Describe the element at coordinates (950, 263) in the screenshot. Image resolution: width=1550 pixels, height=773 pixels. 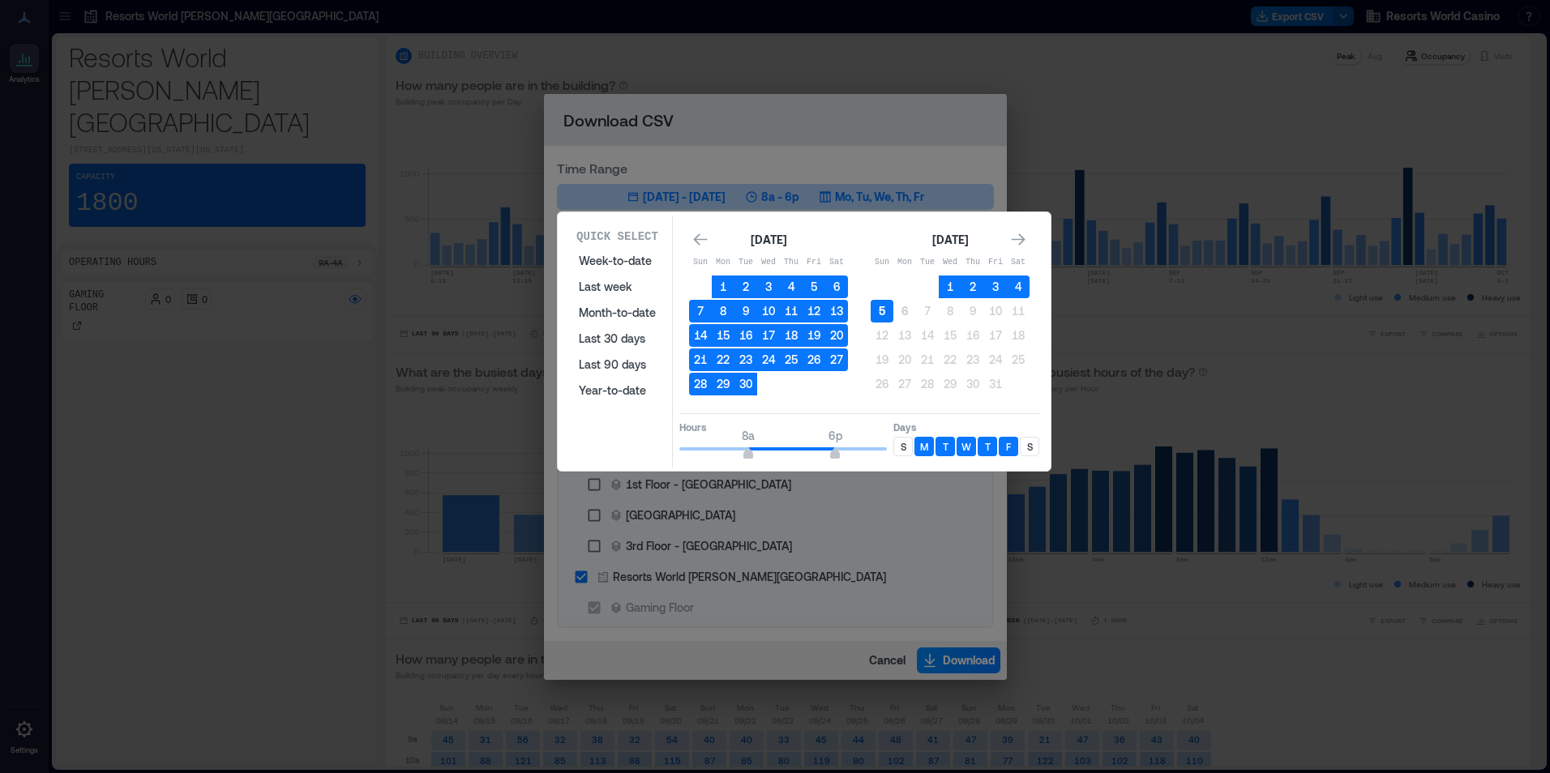
I see `th: Wednesday` at that location.